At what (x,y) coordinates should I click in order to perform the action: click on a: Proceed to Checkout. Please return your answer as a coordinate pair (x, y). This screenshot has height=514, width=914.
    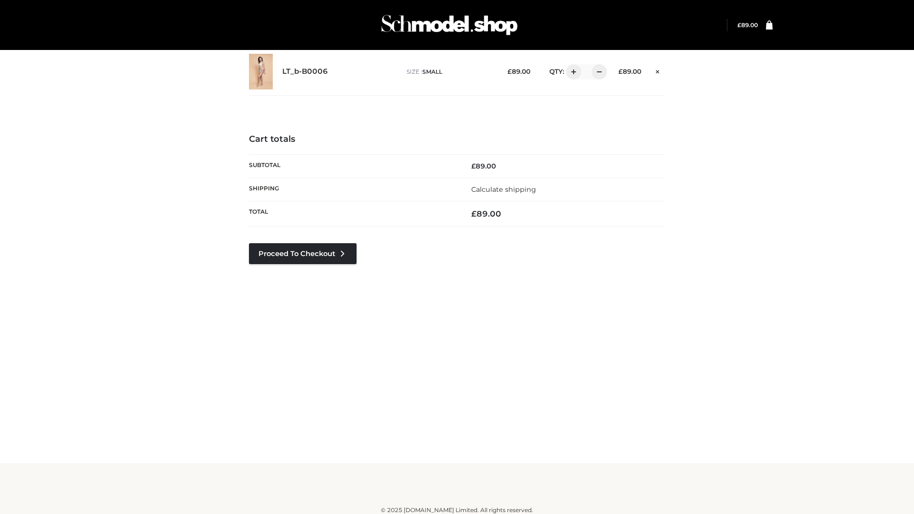
    Looking at the image, I should click on (303, 254).